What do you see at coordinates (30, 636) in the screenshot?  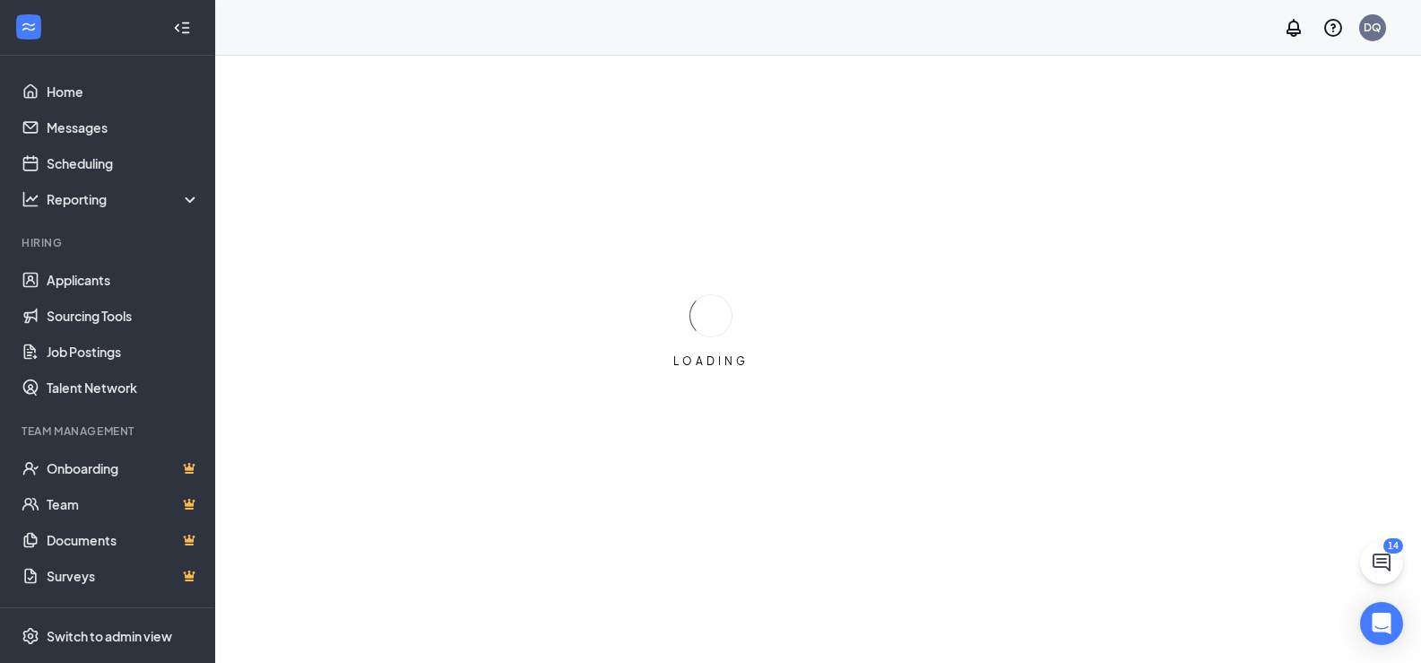 I see `svg: Settings` at bounding box center [30, 636].